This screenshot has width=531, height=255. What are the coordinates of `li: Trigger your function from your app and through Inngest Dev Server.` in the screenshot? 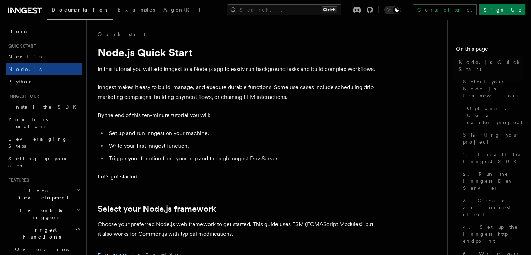 It's located at (242, 159).